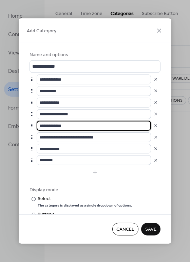 This screenshot has width=190, height=262. What do you see at coordinates (125, 230) in the screenshot?
I see `span: Cancel` at bounding box center [125, 230].